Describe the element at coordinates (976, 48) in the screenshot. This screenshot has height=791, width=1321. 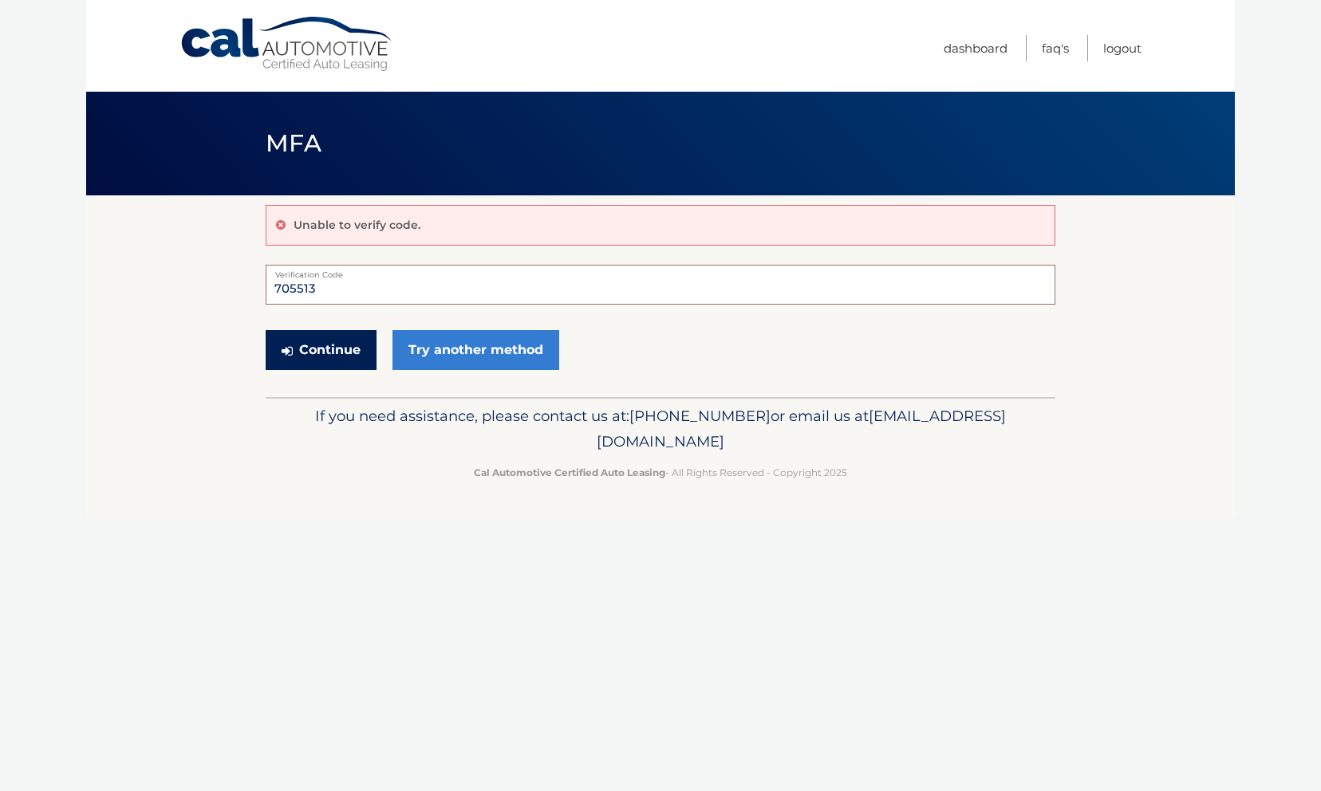
I see `a: Dashboard` at that location.